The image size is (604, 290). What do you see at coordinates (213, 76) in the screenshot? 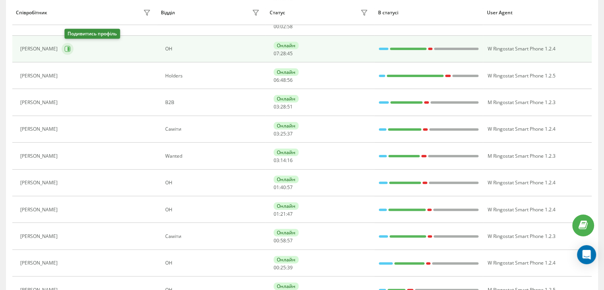
I see `div: Holders` at bounding box center [213, 76].